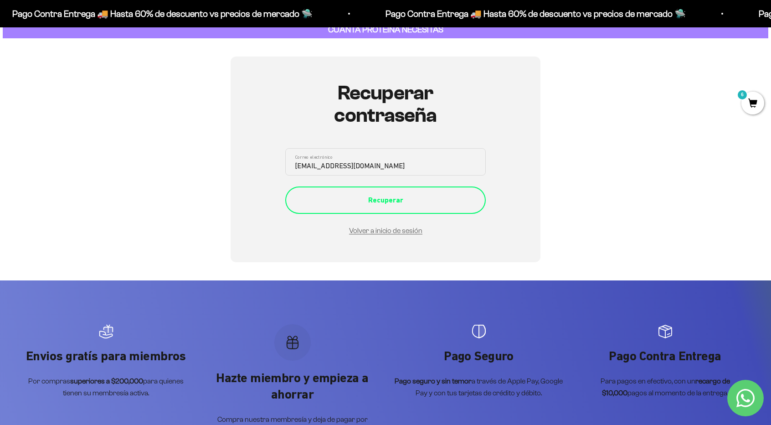 The width and height of the screenshot is (771, 425). I want to click on button: Recuperar, so click(385, 200).